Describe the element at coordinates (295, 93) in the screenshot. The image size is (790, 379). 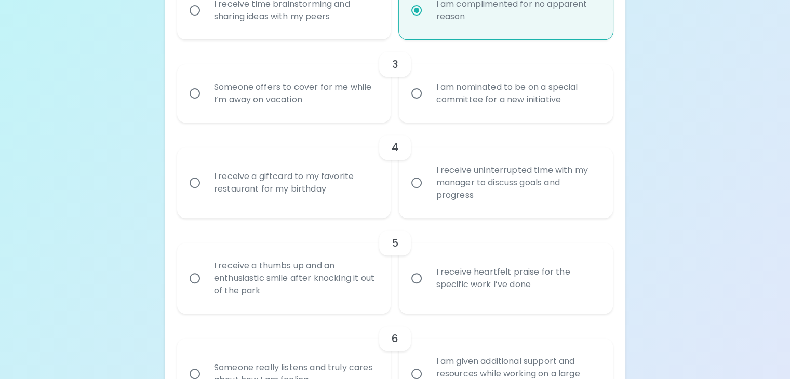
I see `div: Someone offers to cover for me while I’m away on vacation` at that location.